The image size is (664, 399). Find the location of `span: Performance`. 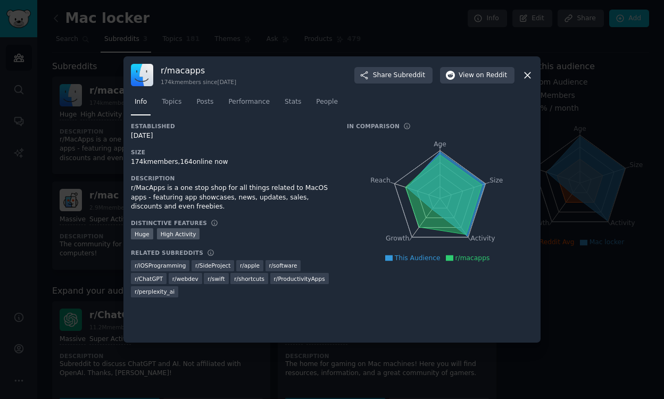

span: Performance is located at coordinates (249, 102).